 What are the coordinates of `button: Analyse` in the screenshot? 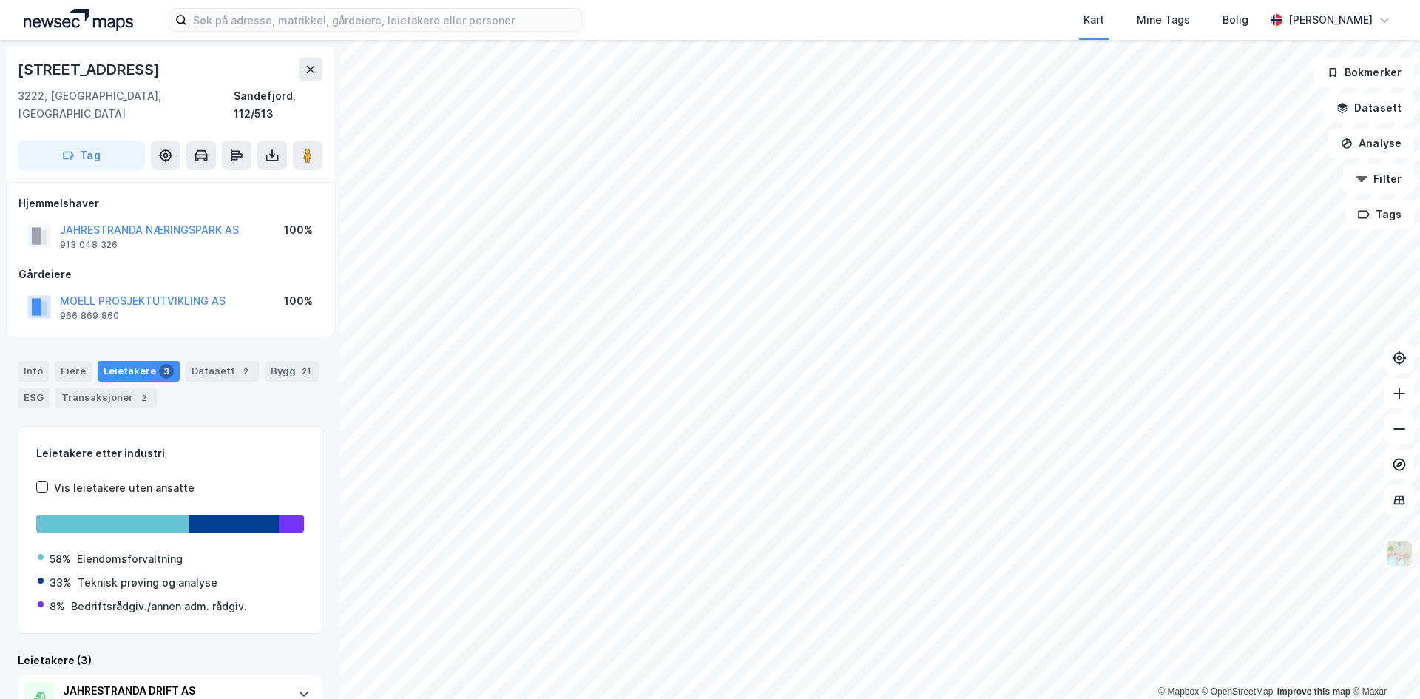 It's located at (1371, 143).